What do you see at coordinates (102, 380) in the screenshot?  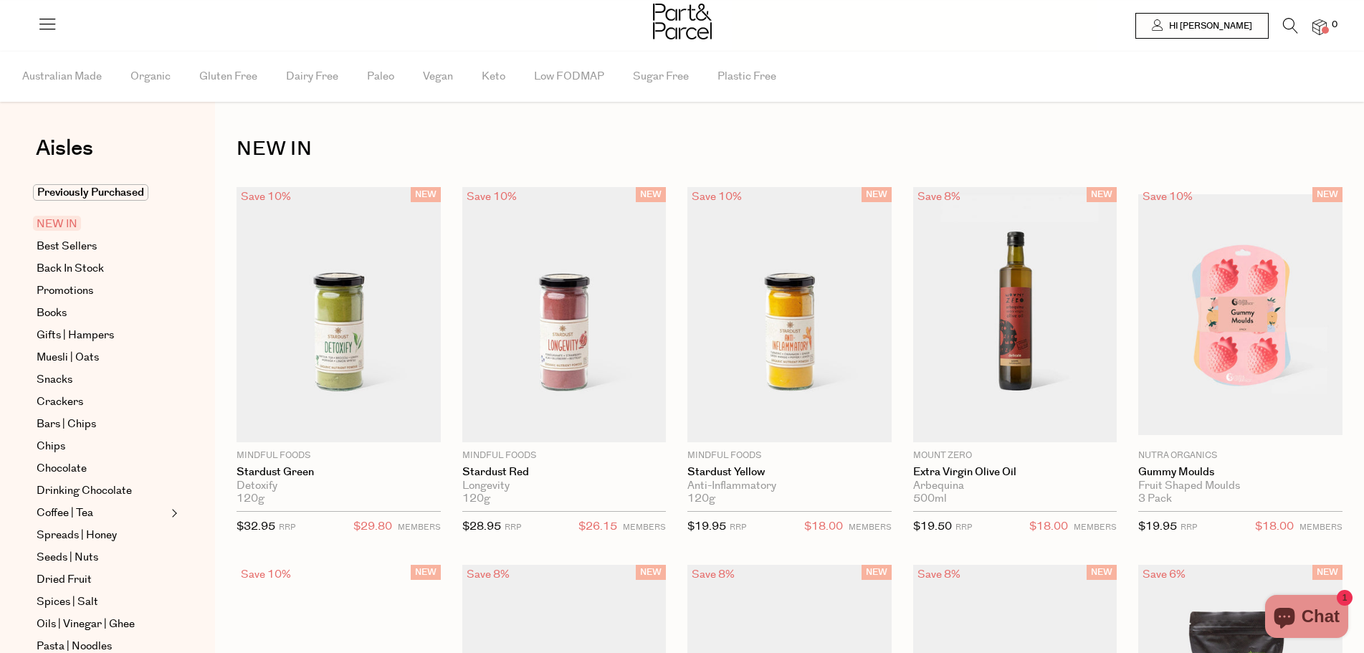 I see `a: Snacks` at bounding box center [102, 380].